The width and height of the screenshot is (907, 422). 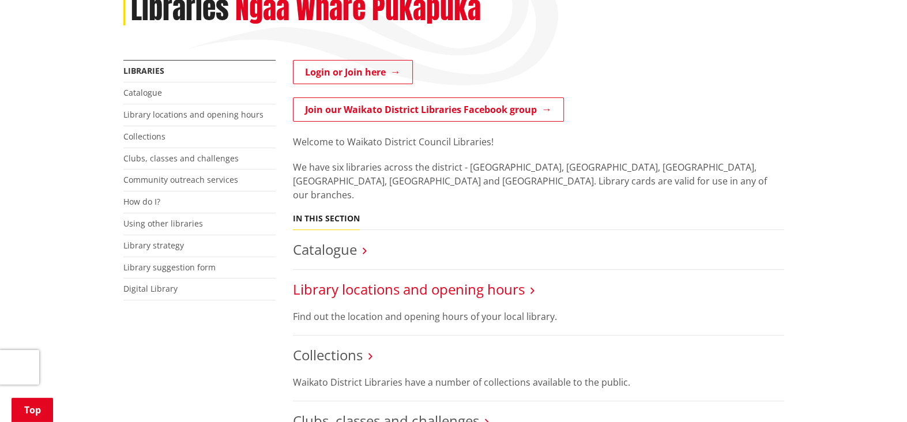 What do you see at coordinates (153, 245) in the screenshot?
I see `a: Library strategy` at bounding box center [153, 245].